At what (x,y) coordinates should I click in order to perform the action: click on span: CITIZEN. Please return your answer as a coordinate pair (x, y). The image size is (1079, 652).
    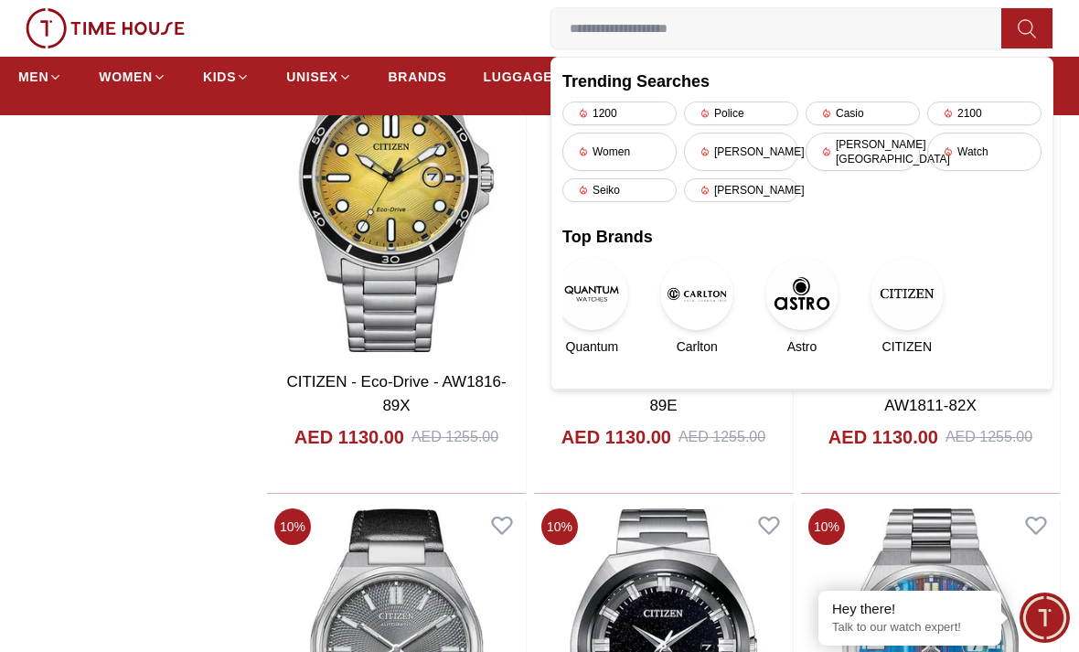
    Looking at the image, I should click on (907, 347).